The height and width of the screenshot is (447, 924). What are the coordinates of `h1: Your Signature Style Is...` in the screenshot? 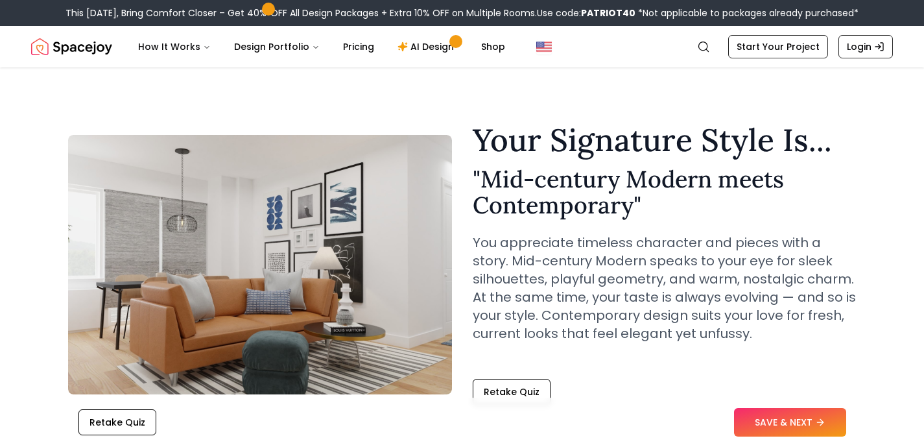 It's located at (665, 140).